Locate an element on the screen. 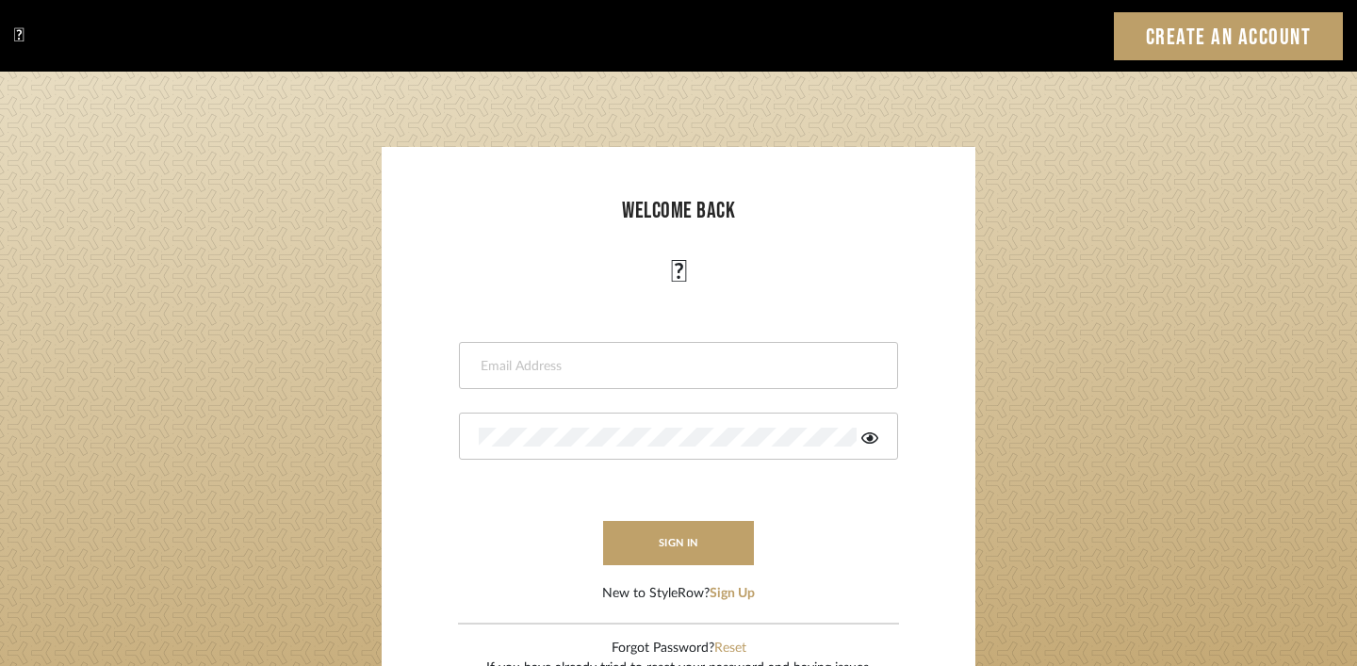  div: New to StyleRow? is located at coordinates (678, 594).